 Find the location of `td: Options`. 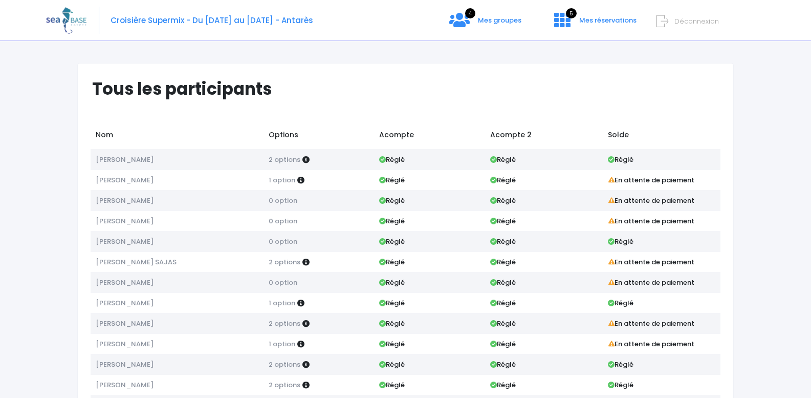

td: Options is located at coordinates (319, 137).